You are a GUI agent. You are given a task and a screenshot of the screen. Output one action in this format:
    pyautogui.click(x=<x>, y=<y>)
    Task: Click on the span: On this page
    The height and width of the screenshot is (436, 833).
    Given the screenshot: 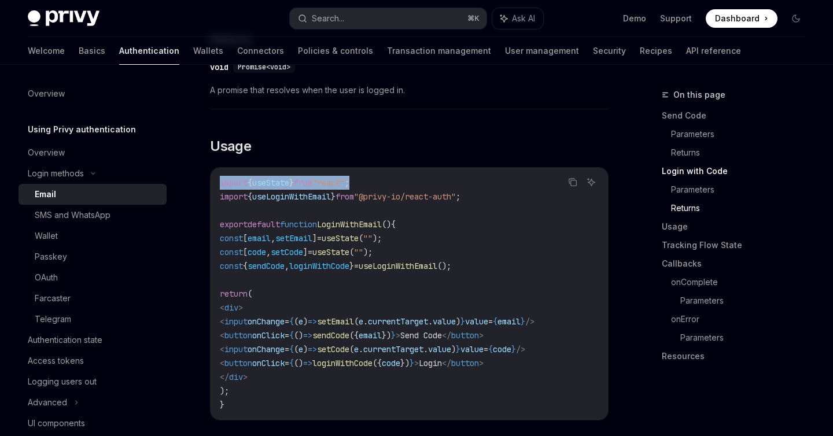 What is the action you would take?
    pyautogui.click(x=700, y=95)
    